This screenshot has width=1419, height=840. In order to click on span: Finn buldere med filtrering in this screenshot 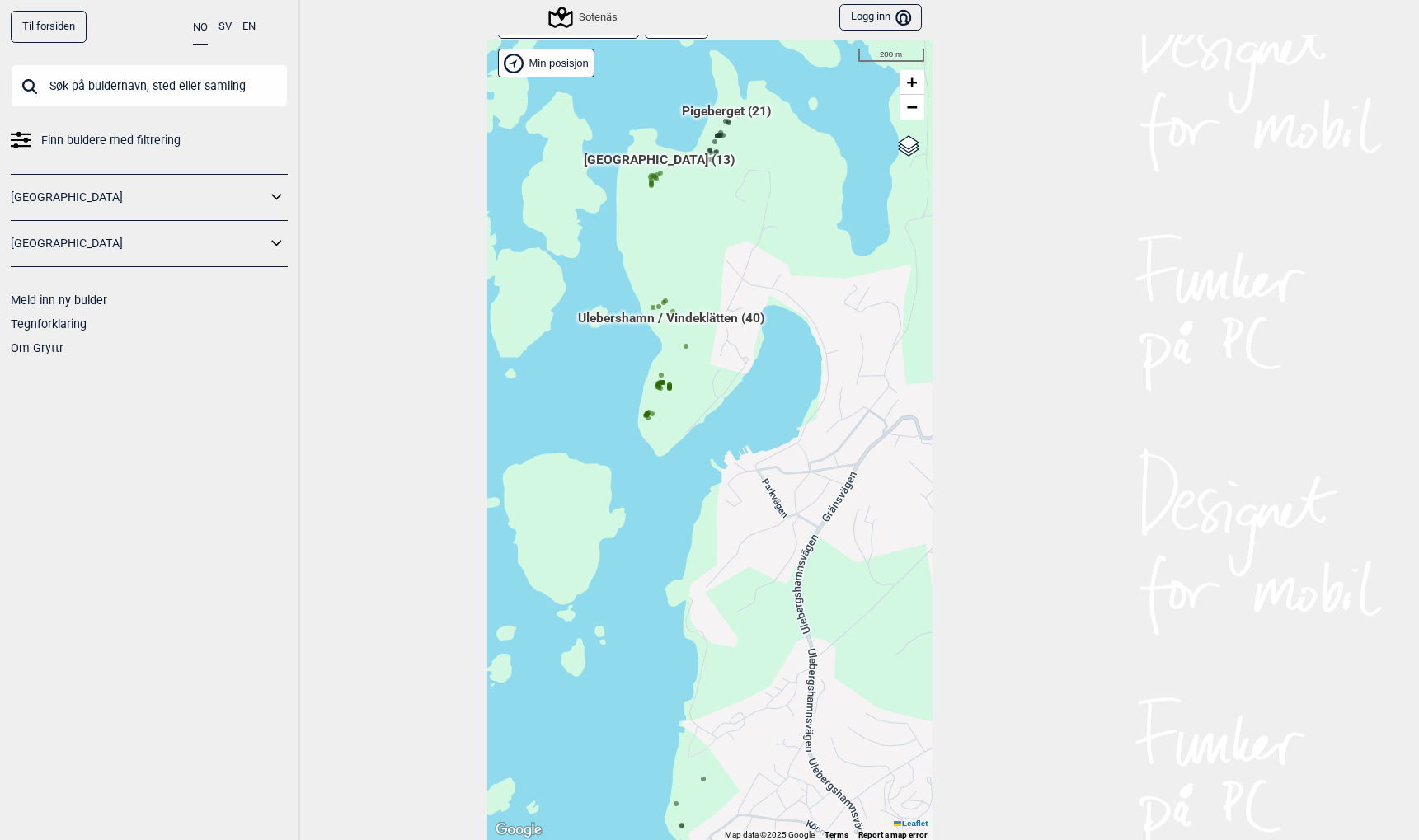, I will do `click(111, 140)`.